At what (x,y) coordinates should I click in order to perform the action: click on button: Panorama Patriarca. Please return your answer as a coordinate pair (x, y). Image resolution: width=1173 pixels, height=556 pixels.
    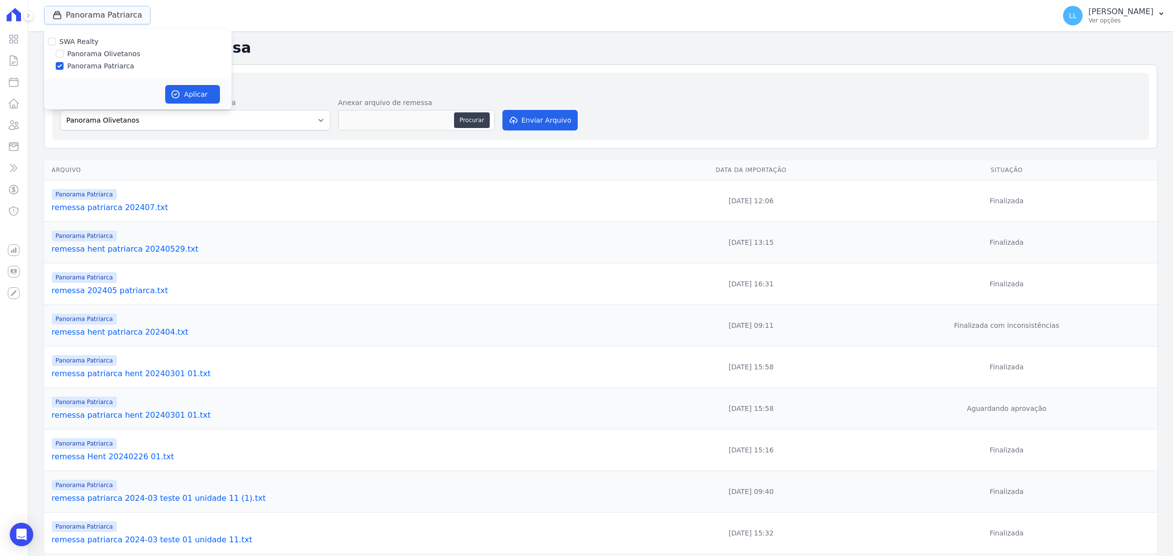
    Looking at the image, I should click on (97, 15).